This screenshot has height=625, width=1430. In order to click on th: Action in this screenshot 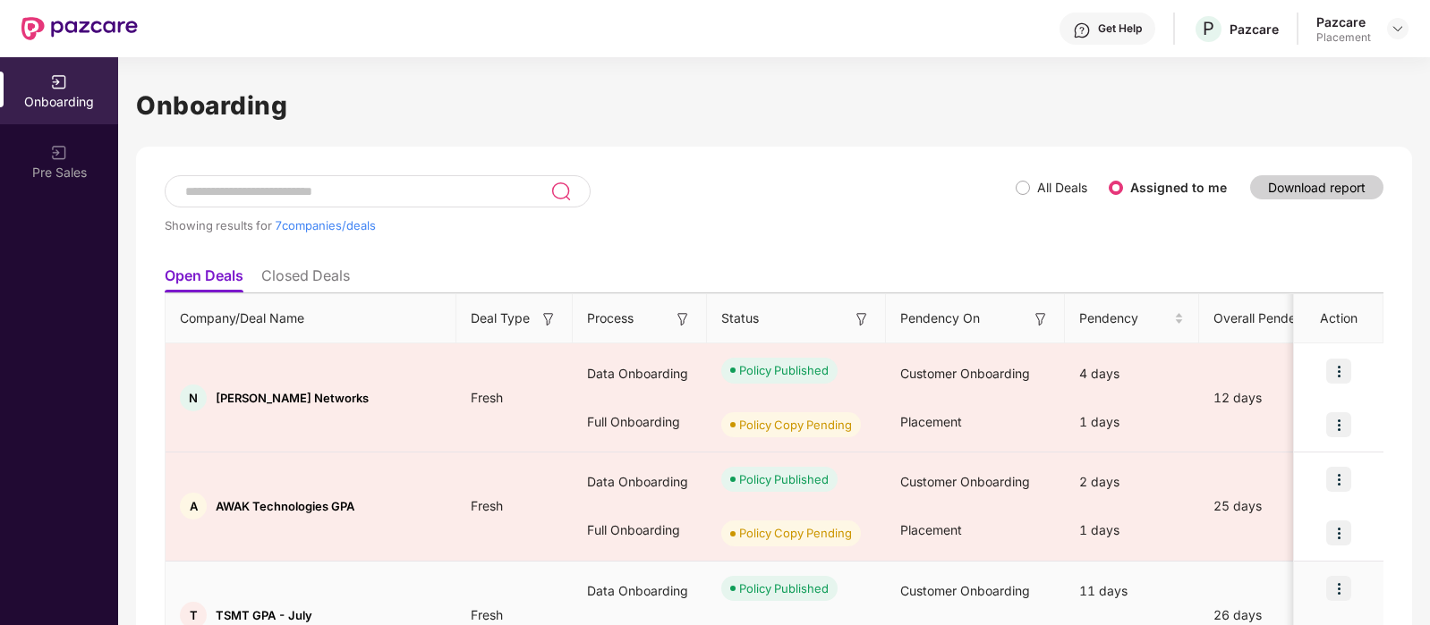, I will do `click(1339, 319)`.